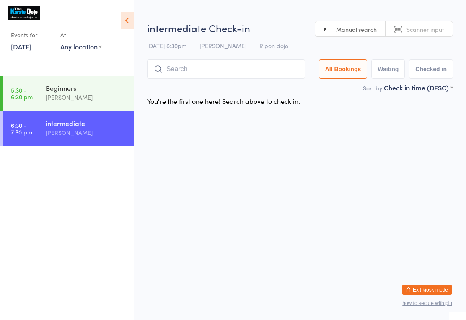  Describe the element at coordinates (226, 69) in the screenshot. I see `input: Search` at that location.